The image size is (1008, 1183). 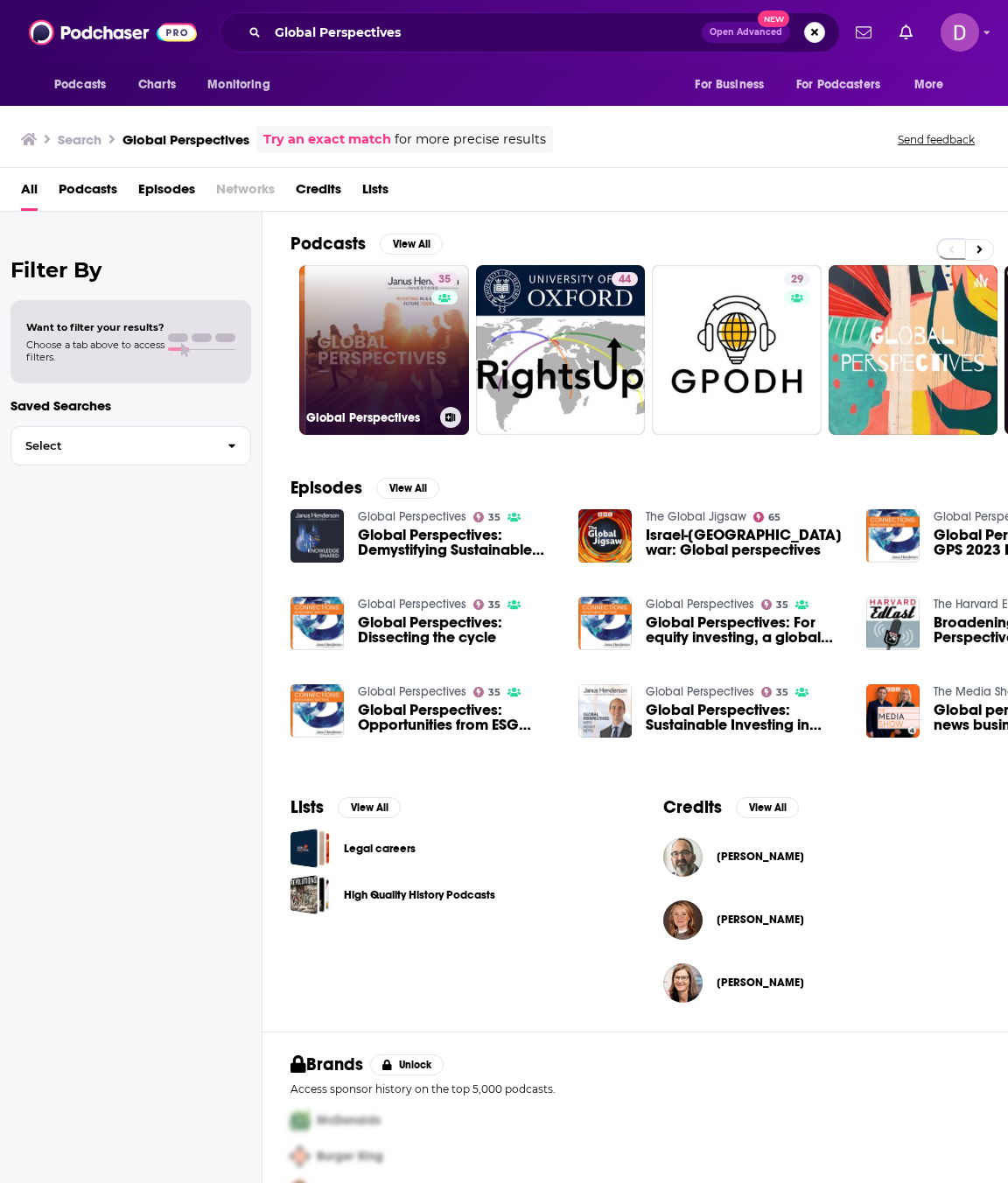 I want to click on div: Search podcasts, credits, & more..., so click(x=529, y=33).